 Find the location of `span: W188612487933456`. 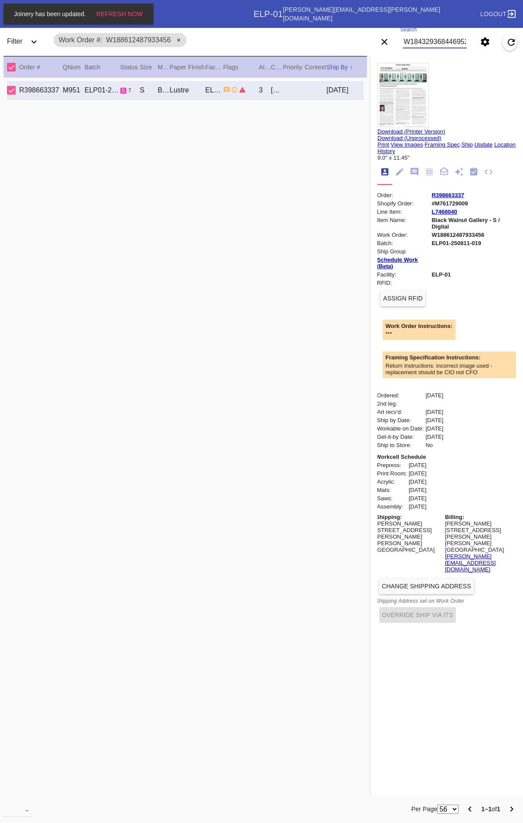

span: W188612487933456 is located at coordinates (138, 40).